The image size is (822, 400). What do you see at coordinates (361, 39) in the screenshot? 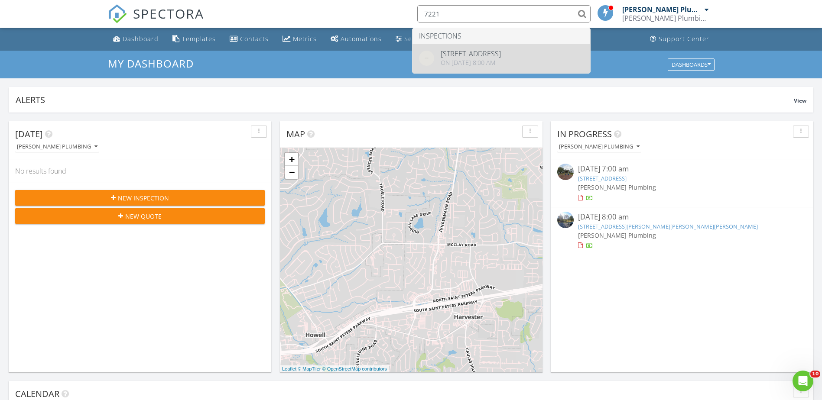
I see `div: Automations` at bounding box center [361, 39].